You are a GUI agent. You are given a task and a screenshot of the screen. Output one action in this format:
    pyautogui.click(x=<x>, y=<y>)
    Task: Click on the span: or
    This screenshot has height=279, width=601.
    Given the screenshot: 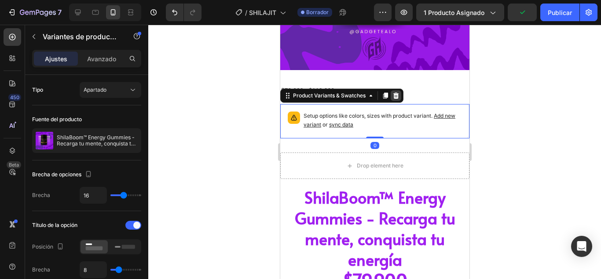 What is the action you would take?
    pyautogui.click(x=57, y=100)
    